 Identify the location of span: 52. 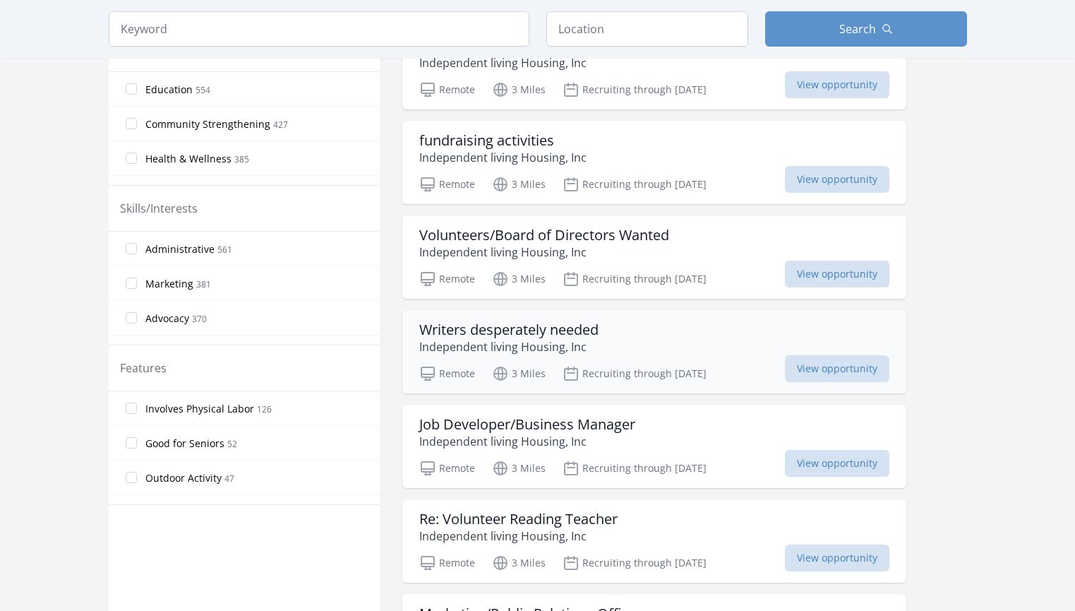
(232, 443).